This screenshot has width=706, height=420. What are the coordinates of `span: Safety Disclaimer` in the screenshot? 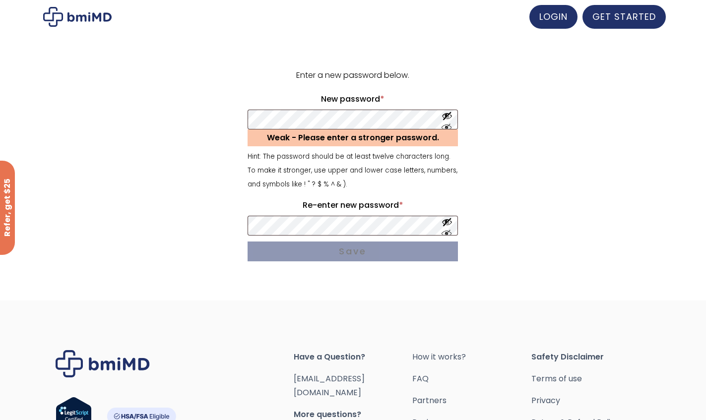 It's located at (591, 357).